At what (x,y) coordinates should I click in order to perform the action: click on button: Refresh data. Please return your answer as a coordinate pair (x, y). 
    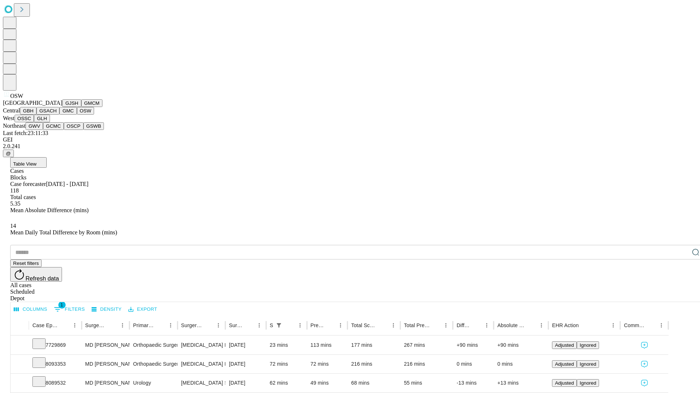
    Looking at the image, I should click on (36, 275).